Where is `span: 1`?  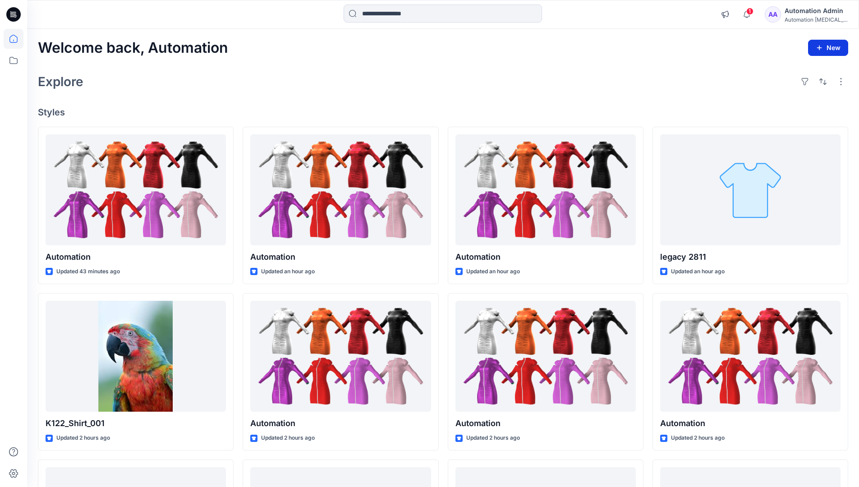
span: 1 is located at coordinates (750, 11).